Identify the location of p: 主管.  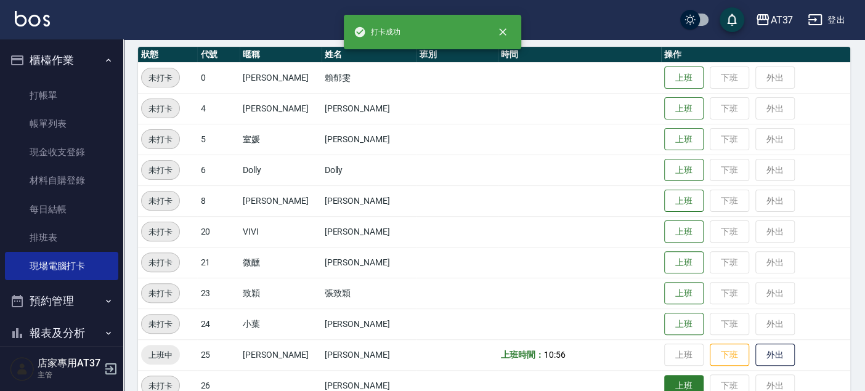
(69, 375).